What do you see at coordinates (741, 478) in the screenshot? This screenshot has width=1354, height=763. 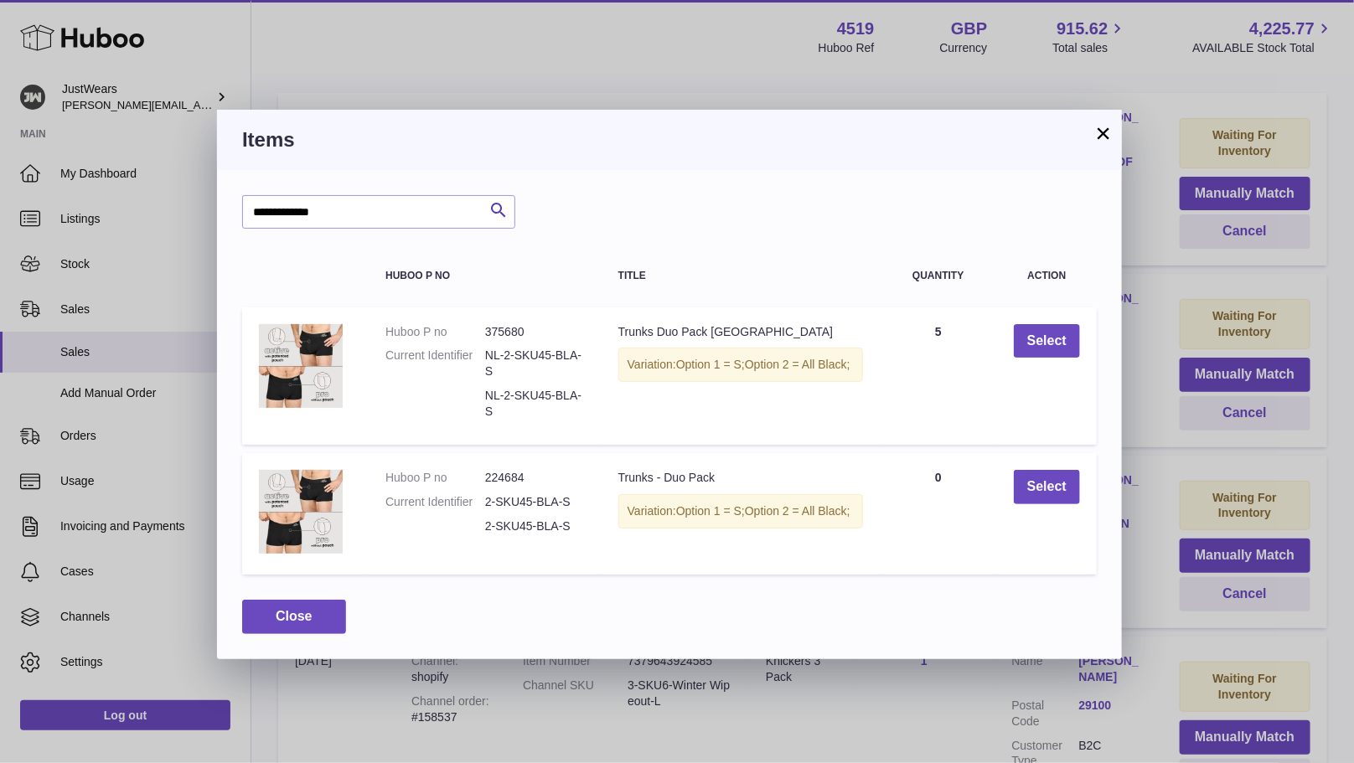 I see `div: Trunks - Duo Pack` at bounding box center [741, 478].